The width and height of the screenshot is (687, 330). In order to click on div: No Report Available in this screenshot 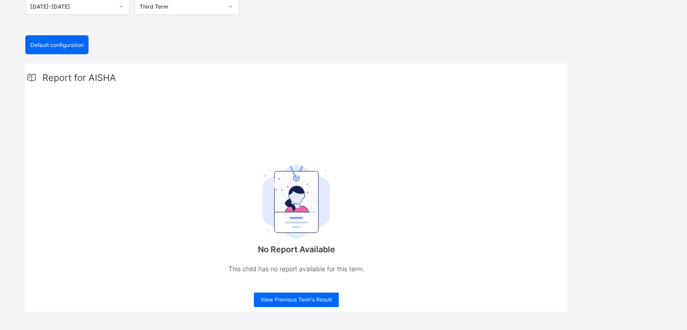, I will do `click(296, 216)`.